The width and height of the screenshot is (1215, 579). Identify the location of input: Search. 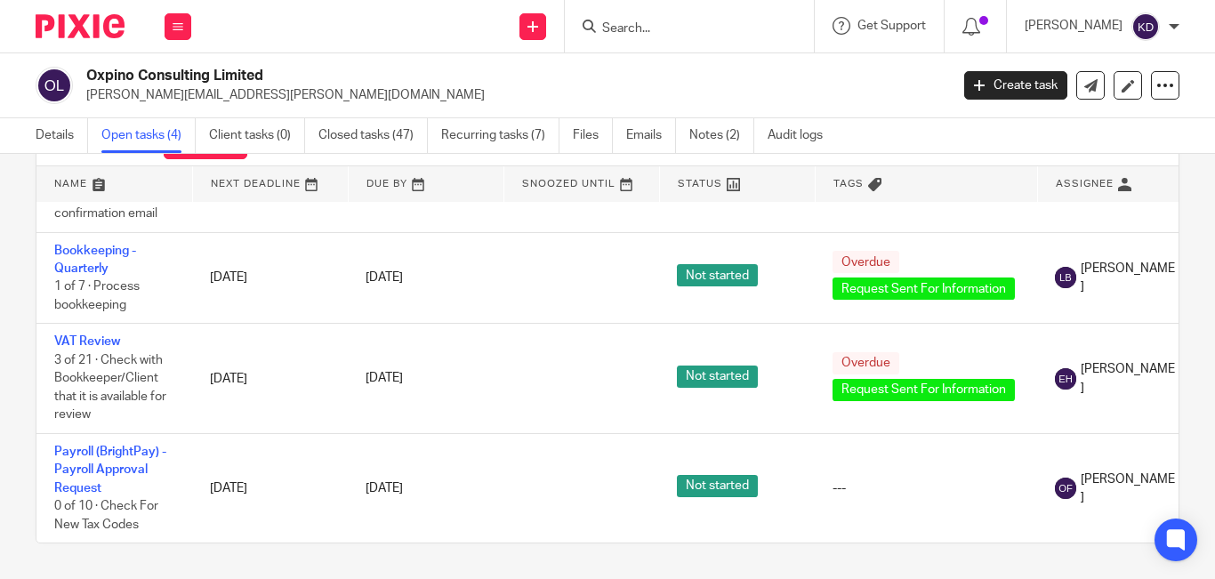
(681, 29).